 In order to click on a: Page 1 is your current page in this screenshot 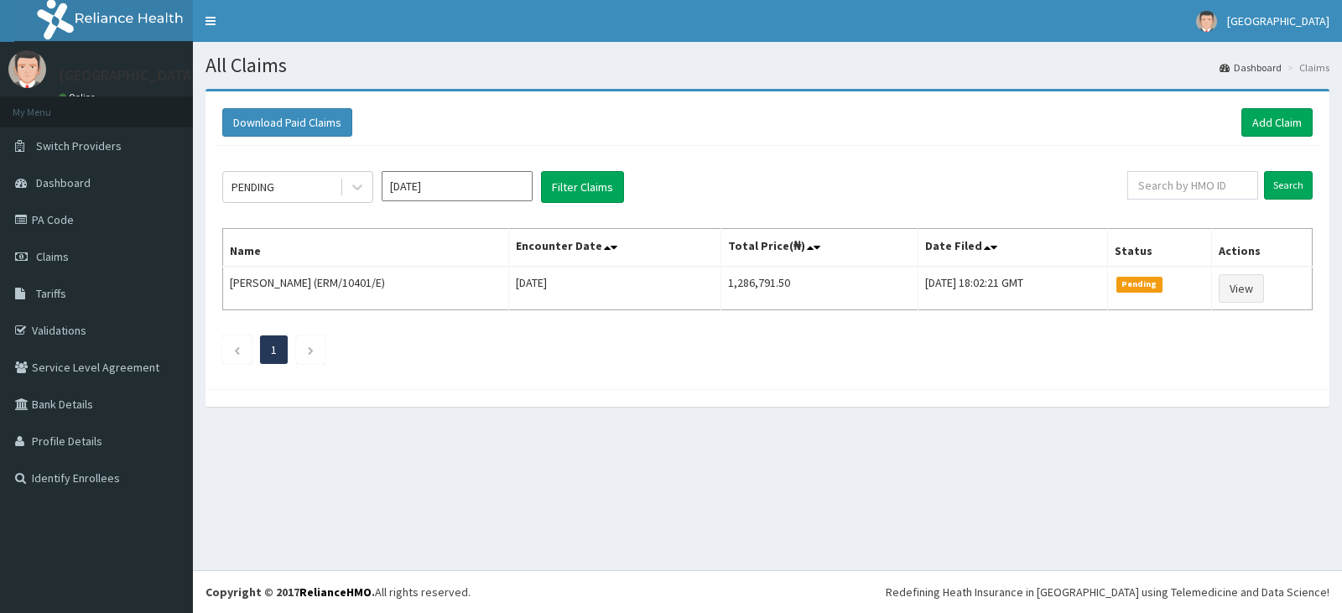, I will do `click(273, 350)`.